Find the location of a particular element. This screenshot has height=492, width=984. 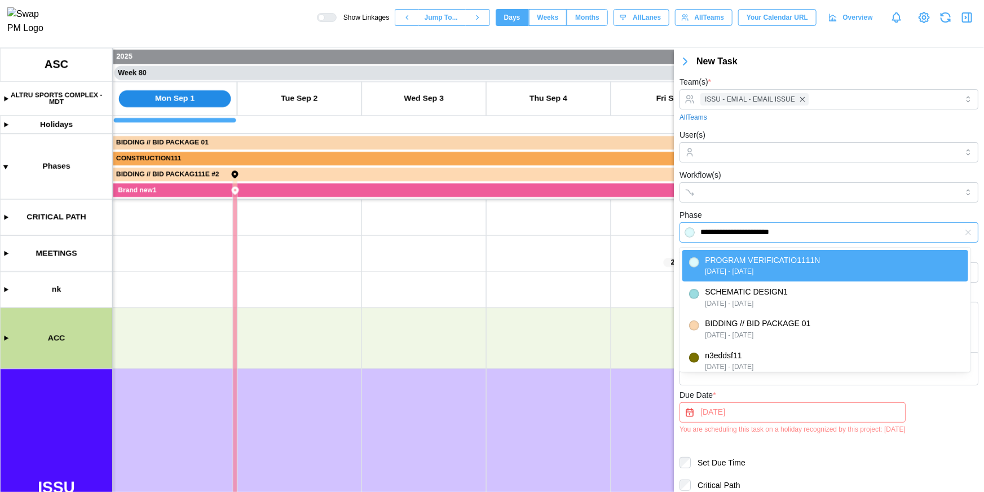

span: Days is located at coordinates (512, 17).